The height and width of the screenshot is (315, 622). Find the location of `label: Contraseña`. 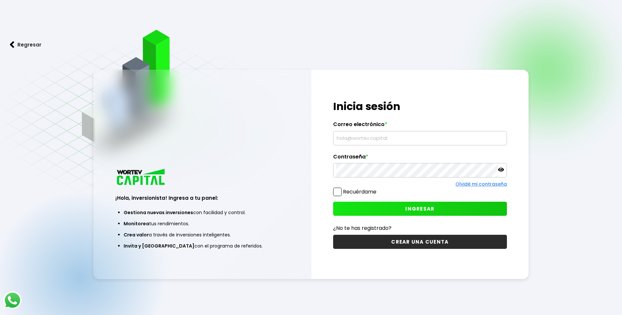

label: Contraseña is located at coordinates (420, 159).